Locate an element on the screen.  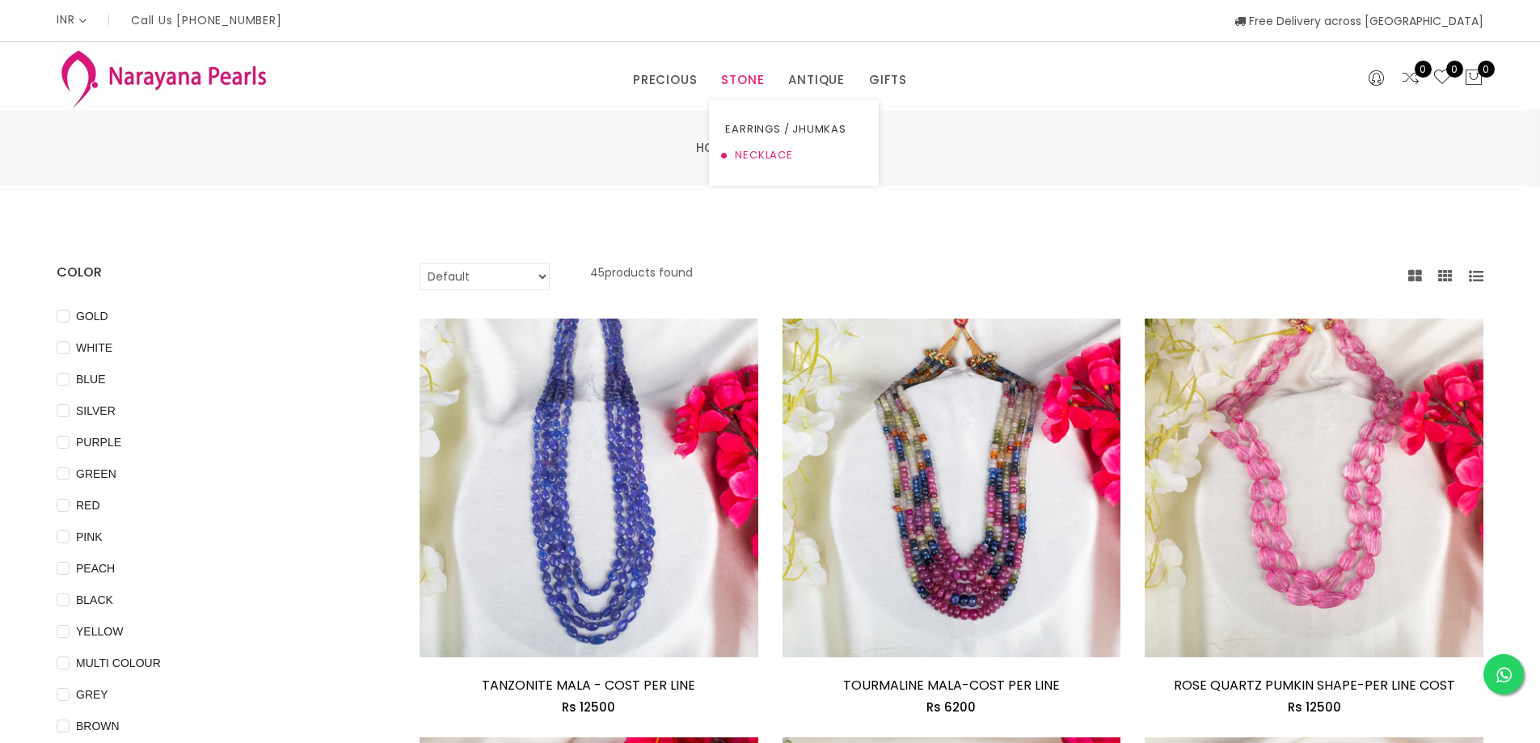
a: ROSE QUARTZ PUMKIN SHAPE-PER LINE COST is located at coordinates (1314, 685).